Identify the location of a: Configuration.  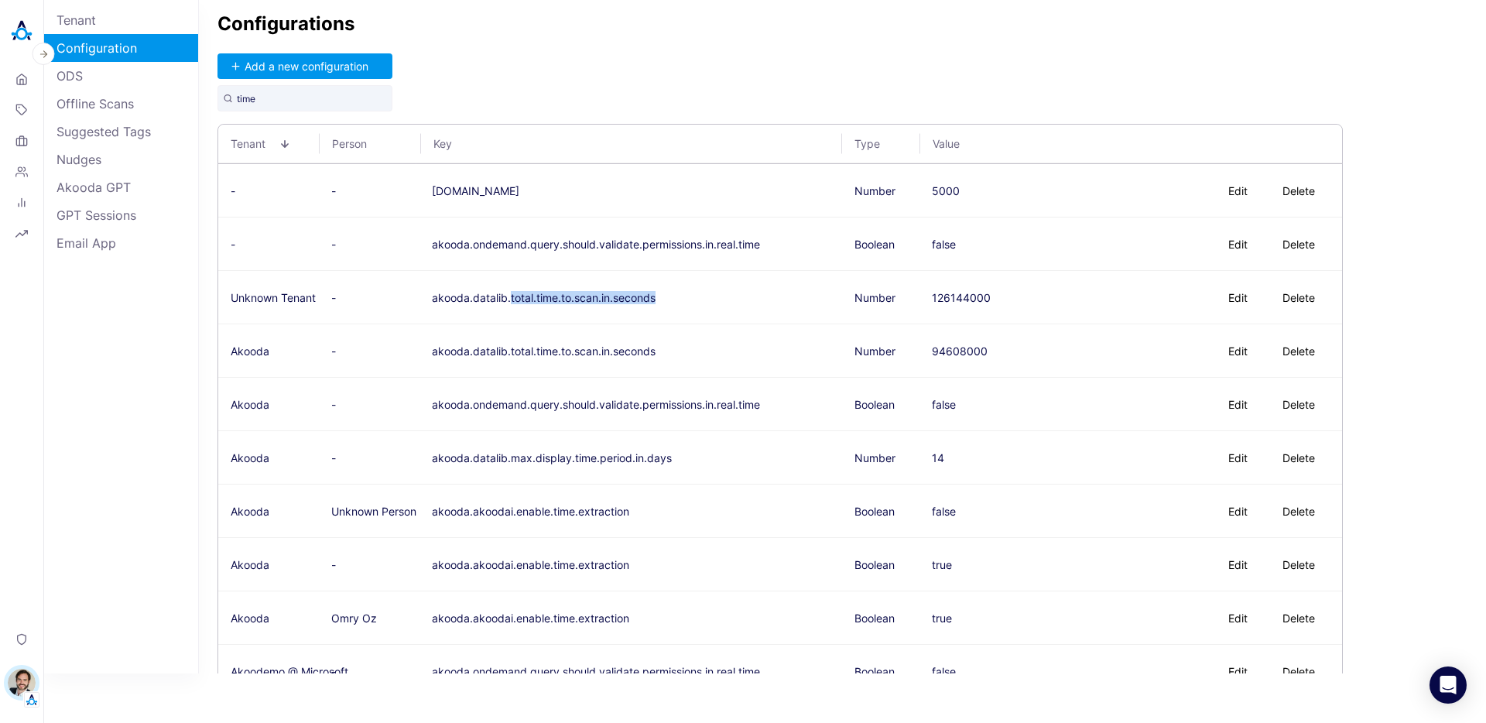
(121, 48).